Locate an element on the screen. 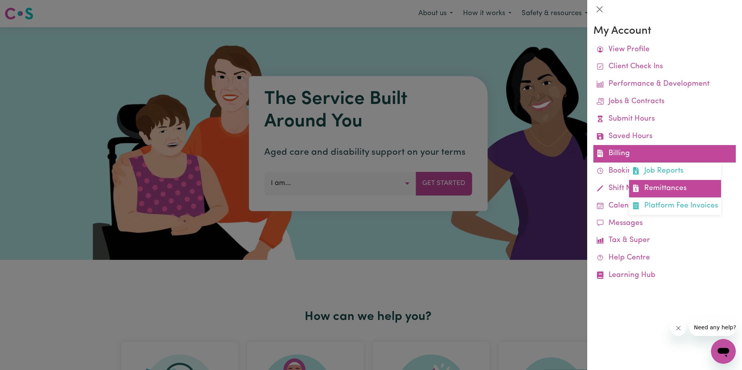 This screenshot has height=370, width=742. a: BillingJob ReportsRemittancesPlatform Fee Invoices is located at coordinates (665, 154).